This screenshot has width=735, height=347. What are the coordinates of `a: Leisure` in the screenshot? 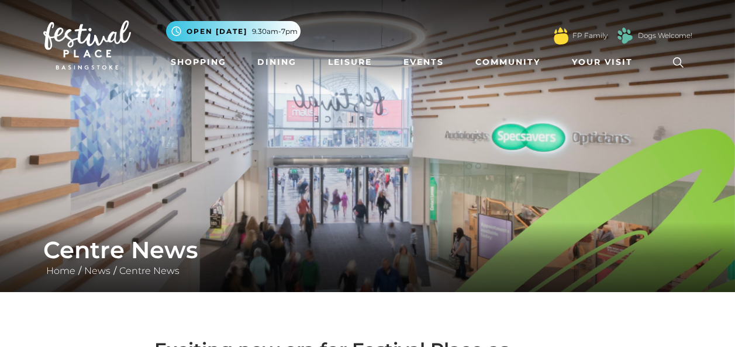 It's located at (350, 62).